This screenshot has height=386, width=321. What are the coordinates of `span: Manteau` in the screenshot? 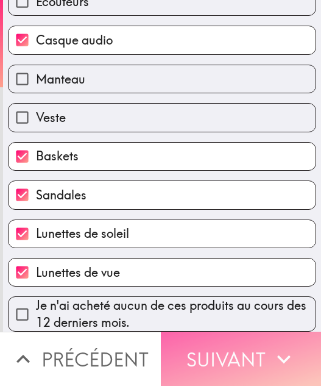 It's located at (60, 79).